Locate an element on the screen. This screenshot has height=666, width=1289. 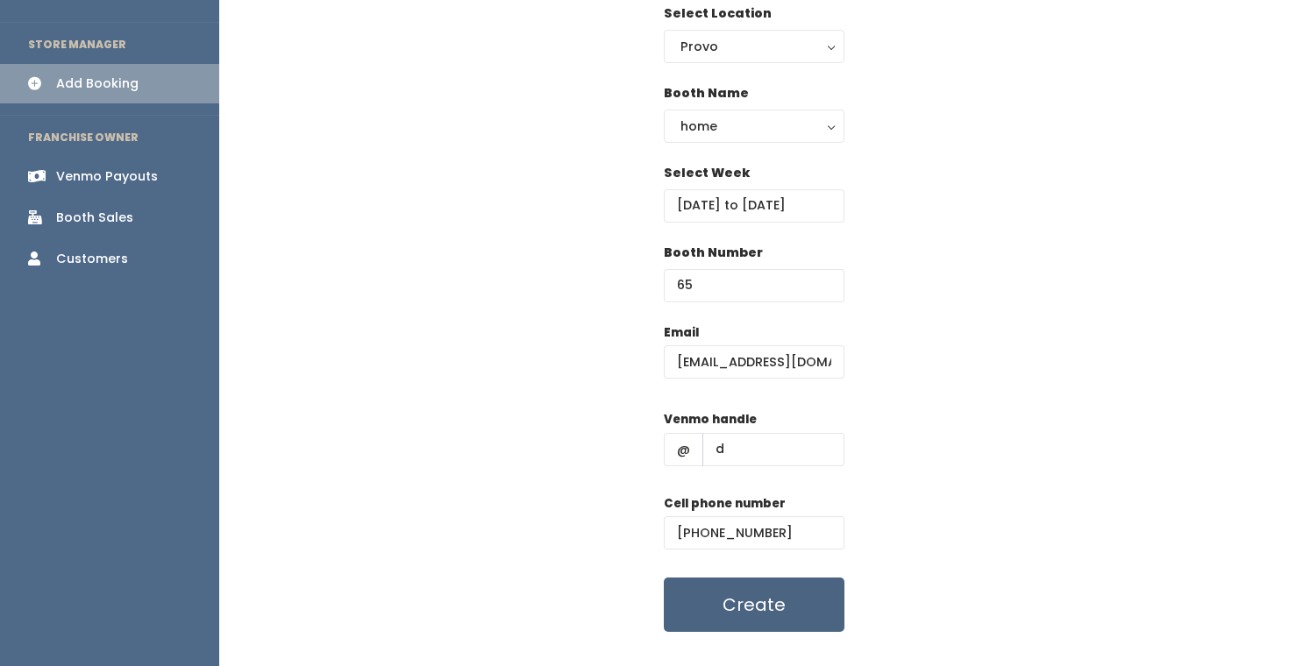
label: Booth Name is located at coordinates (706, 93).